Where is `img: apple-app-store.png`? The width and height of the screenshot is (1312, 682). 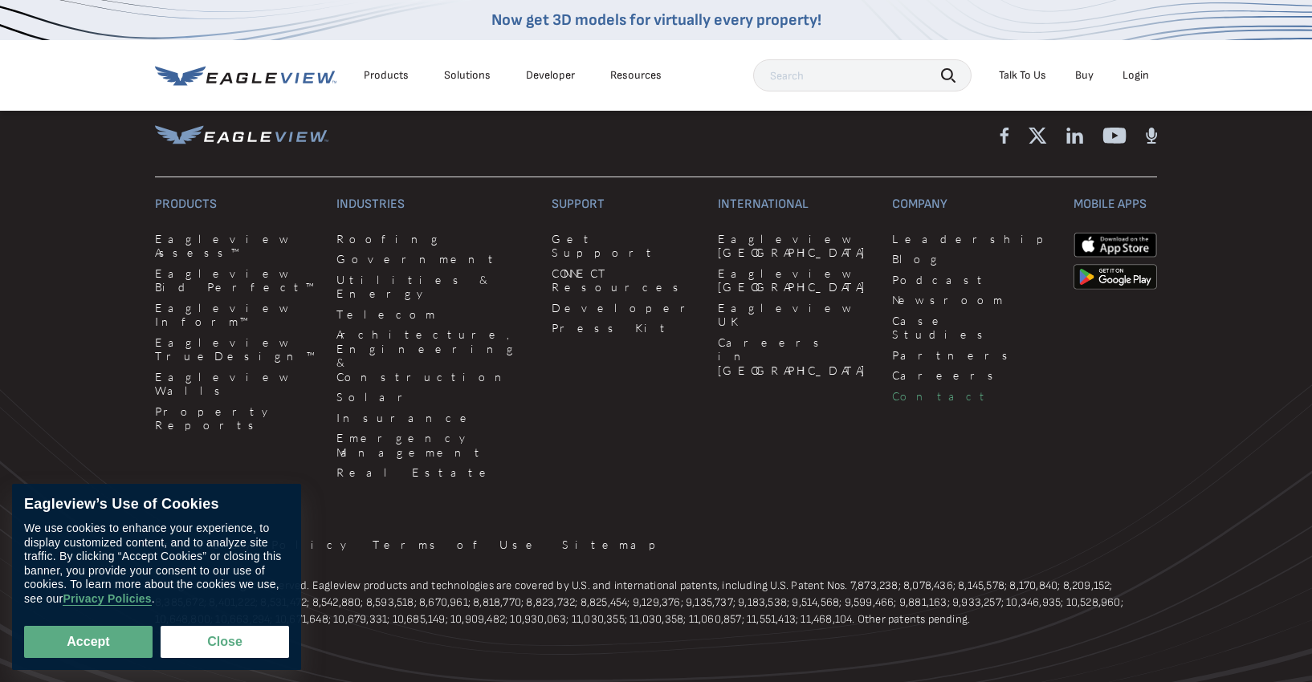 img: apple-app-store.png is located at coordinates (1115, 245).